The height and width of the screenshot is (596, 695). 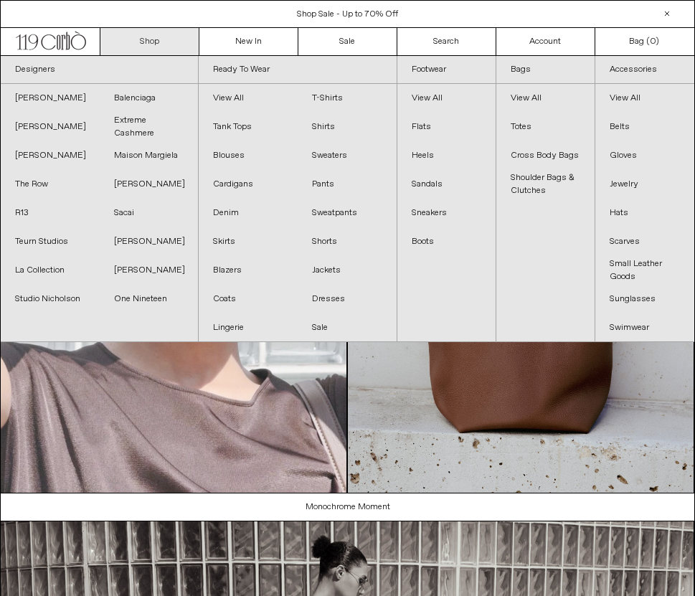 I want to click on a: Bags, so click(x=545, y=70).